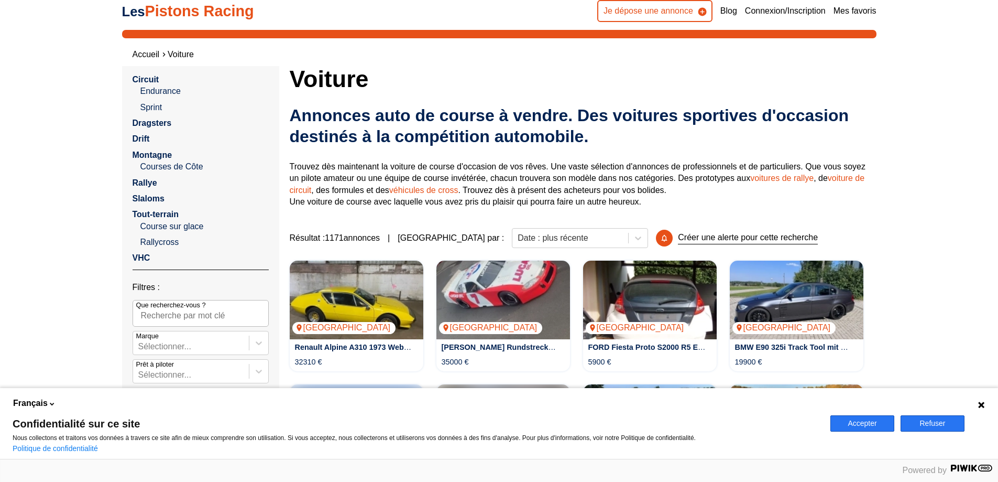 This screenshot has width=998, height=482. Describe the element at coordinates (204, 242) in the screenshot. I see `a: Rallycross` at that location.